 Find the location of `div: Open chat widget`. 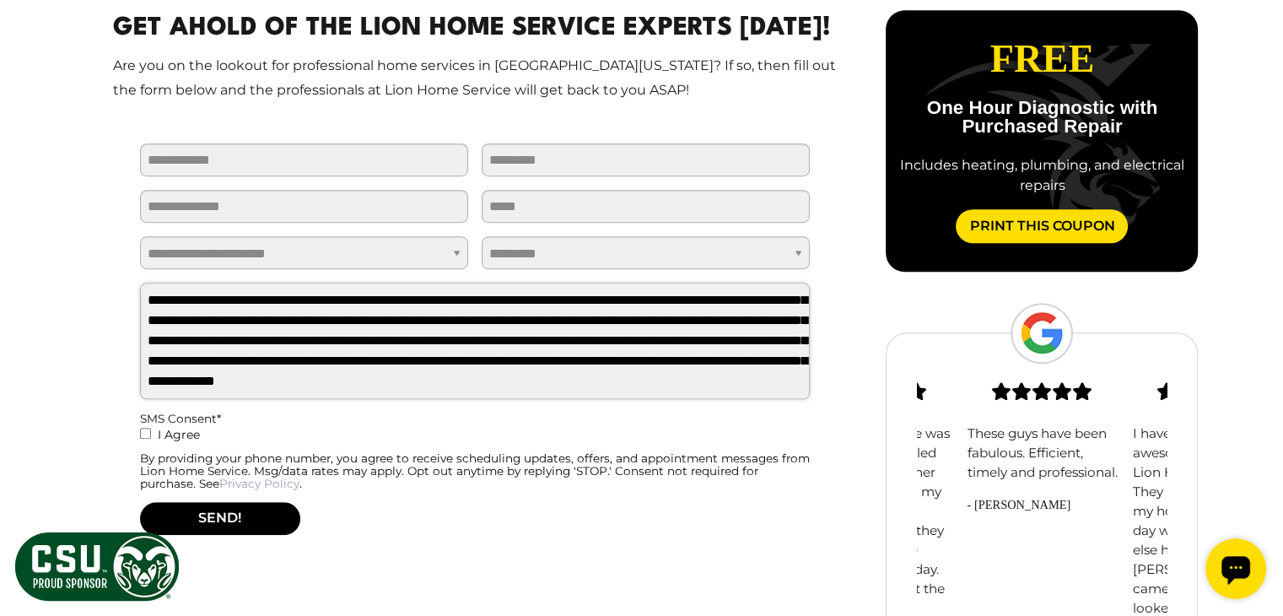

div: Open chat widget is located at coordinates (37, 37).